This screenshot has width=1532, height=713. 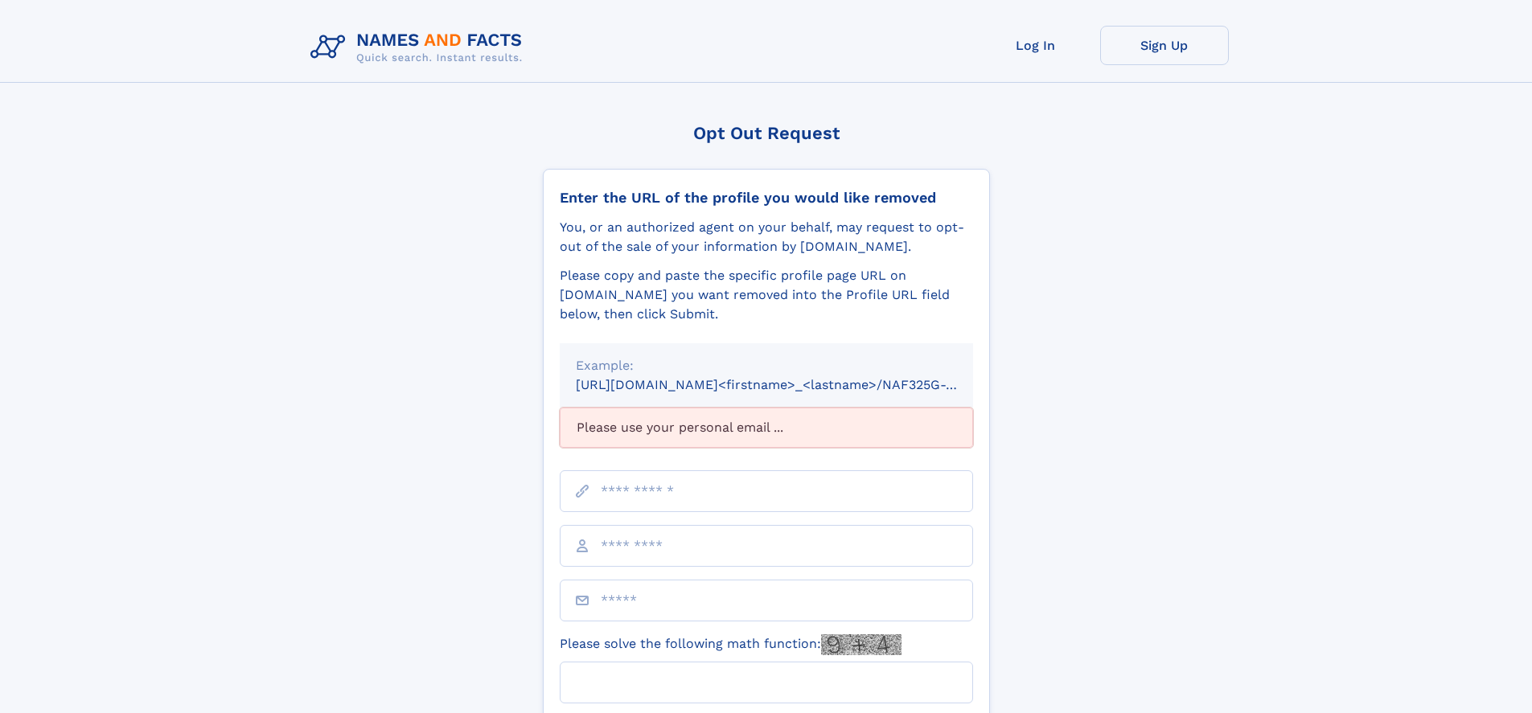 What do you see at coordinates (766, 366) in the screenshot?
I see `div: Example:` at bounding box center [766, 366].